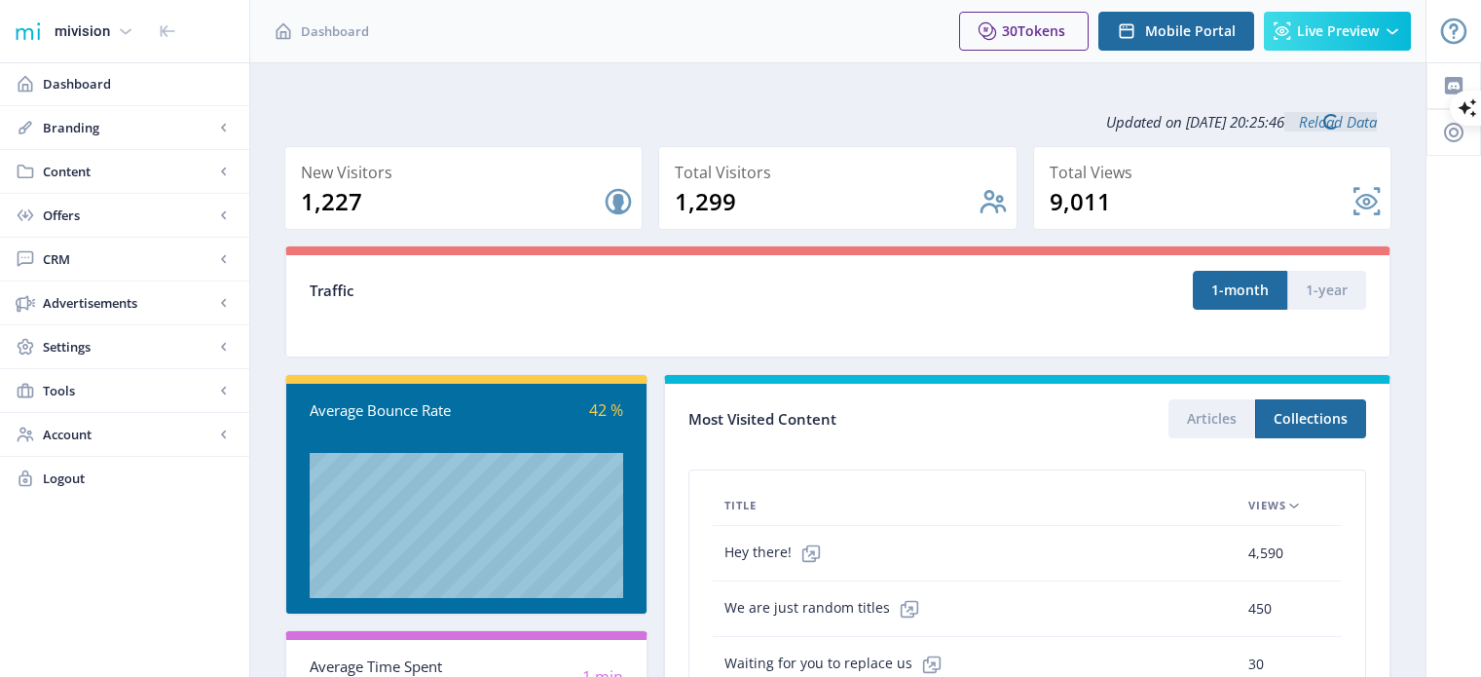 The height and width of the screenshot is (677, 1481). What do you see at coordinates (129, 434) in the screenshot?
I see `span: Account` at bounding box center [129, 434].